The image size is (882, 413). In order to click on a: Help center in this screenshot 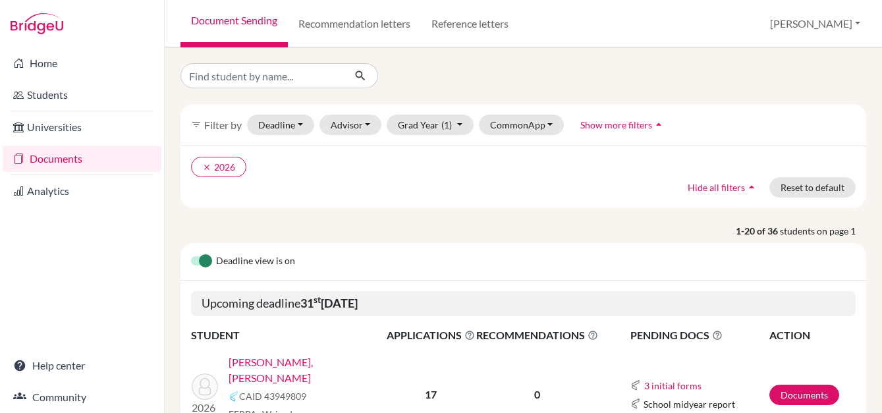, I will do `click(82, 365)`.